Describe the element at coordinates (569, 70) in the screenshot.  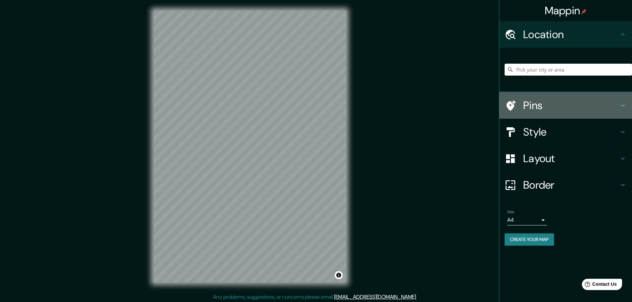
I see `input: Pick your city or area` at that location.